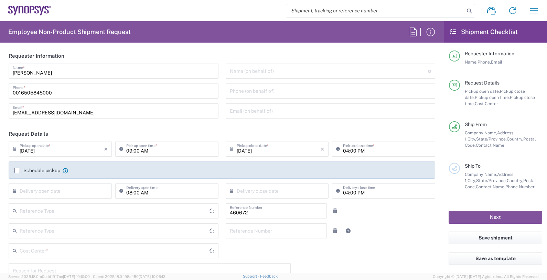 This screenshot has width=547, height=280. Describe the element at coordinates (482, 83) in the screenshot. I see `span: Request Details` at that location.